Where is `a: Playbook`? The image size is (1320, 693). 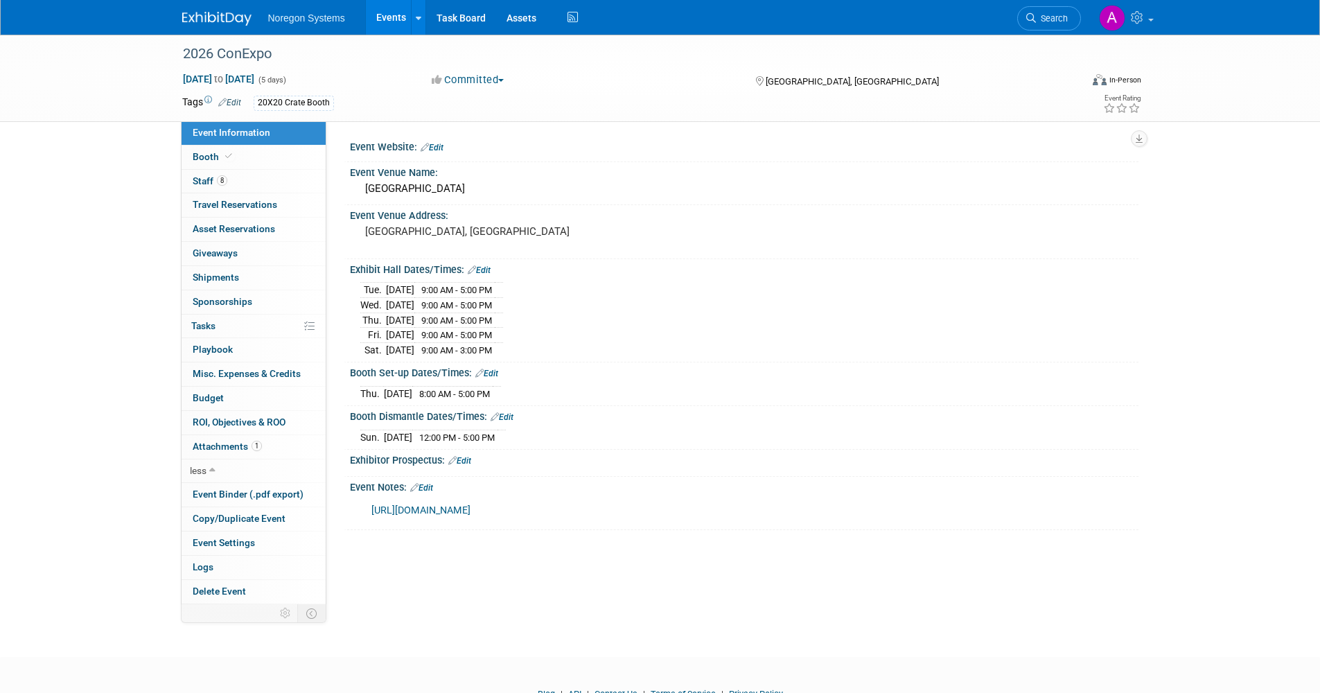 a: Playbook is located at coordinates (254, 350).